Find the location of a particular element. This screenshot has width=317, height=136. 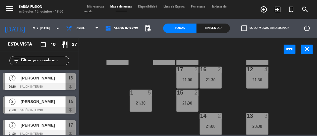

i: turned_in_not is located at coordinates (292, 9).